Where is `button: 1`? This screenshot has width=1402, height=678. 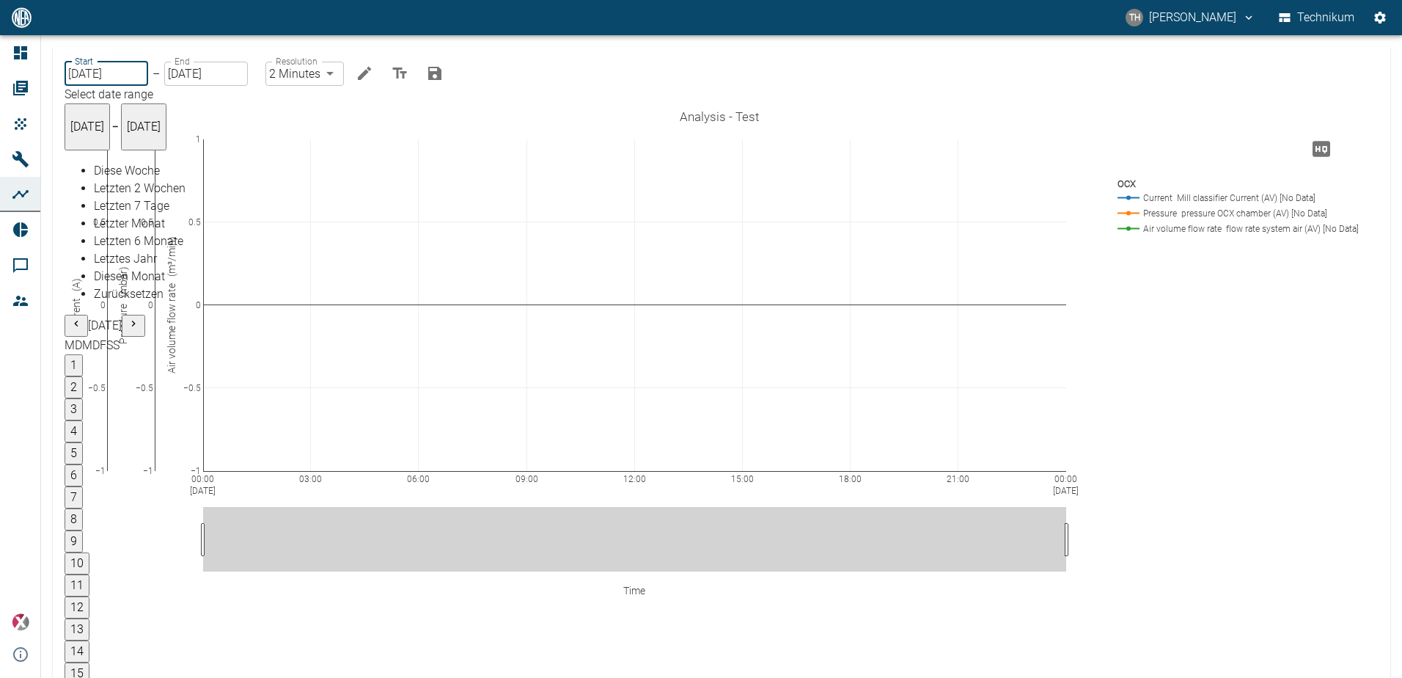 button: 1 is located at coordinates (73, 365).